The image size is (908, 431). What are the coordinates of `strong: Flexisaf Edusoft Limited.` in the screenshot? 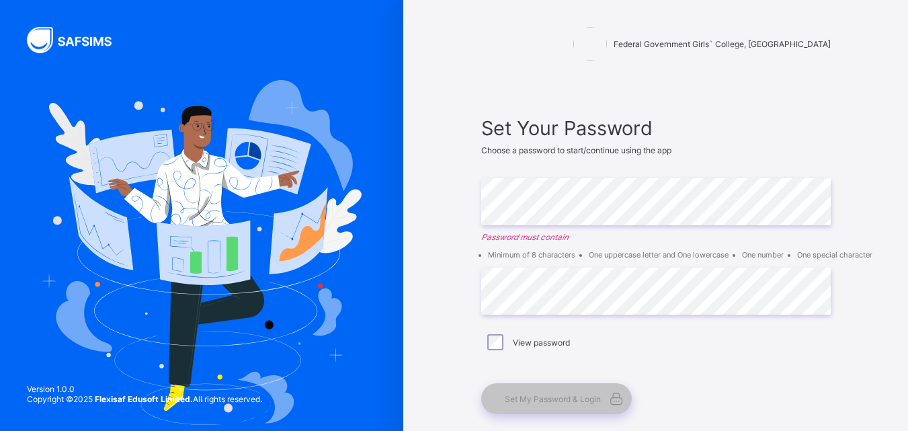 It's located at (144, 398).